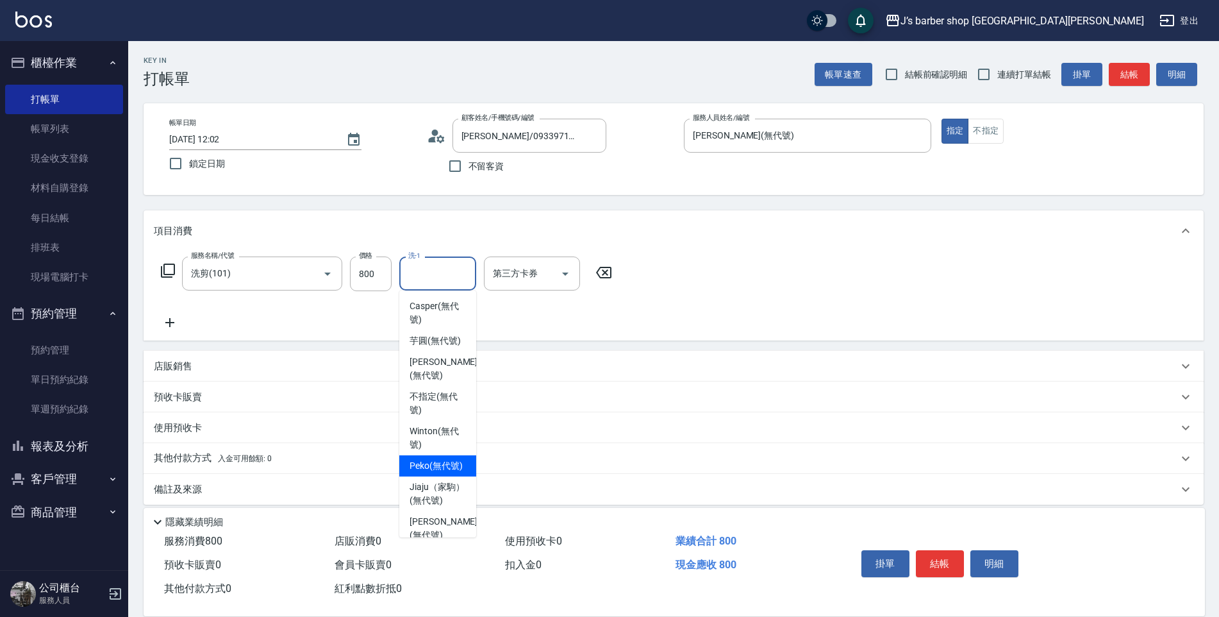  Describe the element at coordinates (674, 428) in the screenshot. I see `div: 使用預收卡` at that location.